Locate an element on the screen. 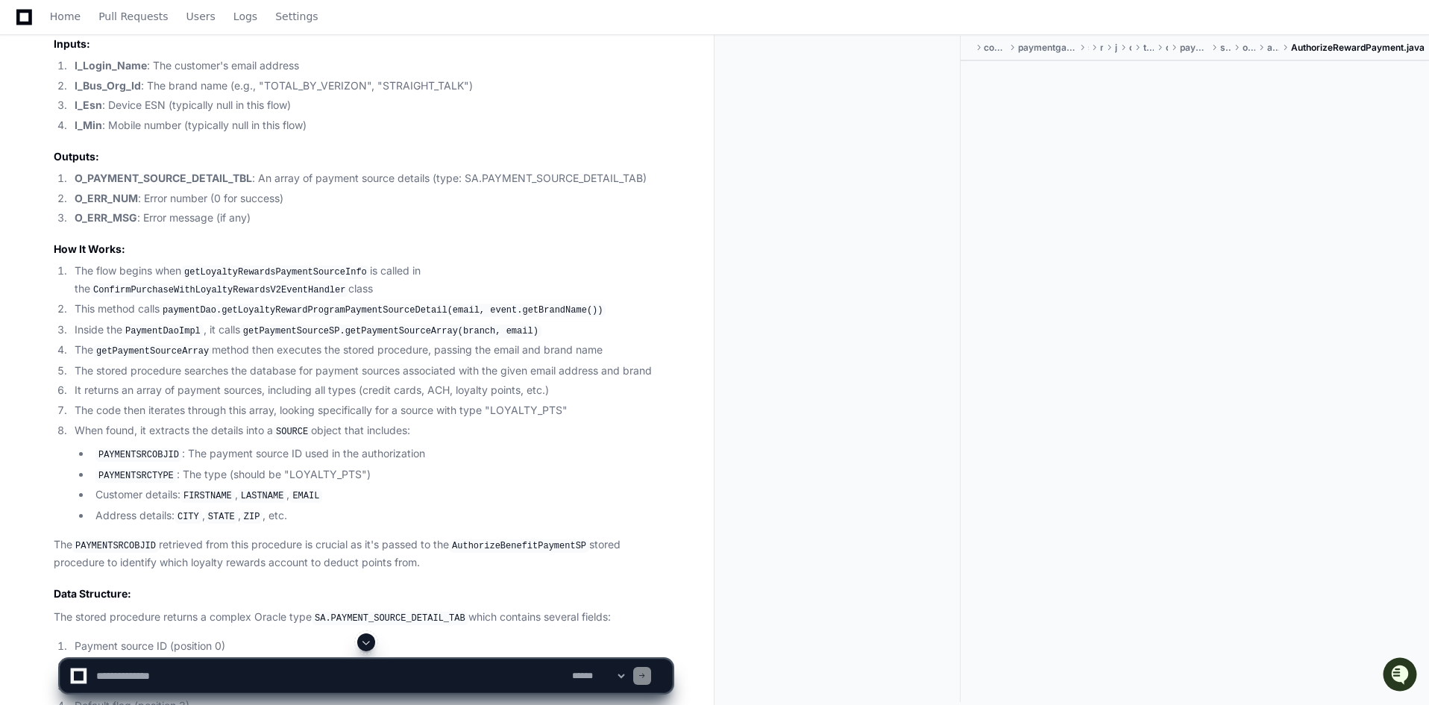 This screenshot has height=705, width=1429. li: : Mobile number (typically null in this flow) is located at coordinates (371, 125).